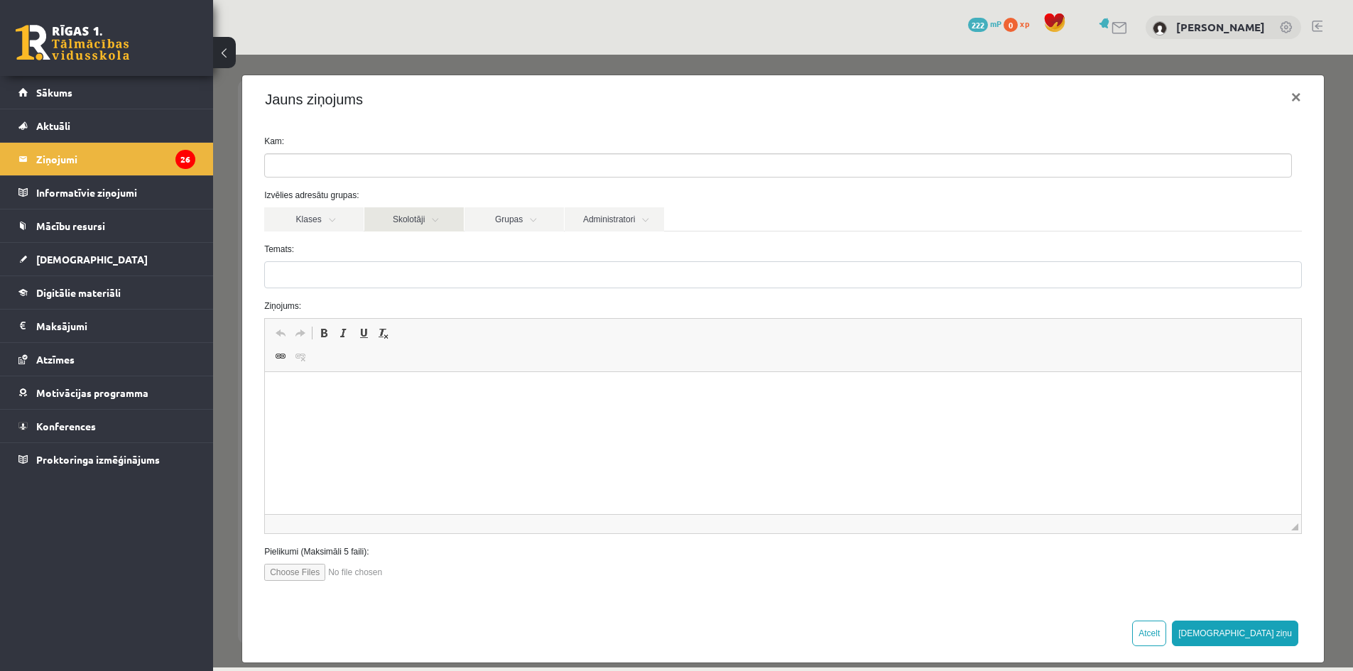 Image resolution: width=1353 pixels, height=671 pixels. What do you see at coordinates (984, 23) in the screenshot?
I see `a: 222 mP` at bounding box center [984, 23].